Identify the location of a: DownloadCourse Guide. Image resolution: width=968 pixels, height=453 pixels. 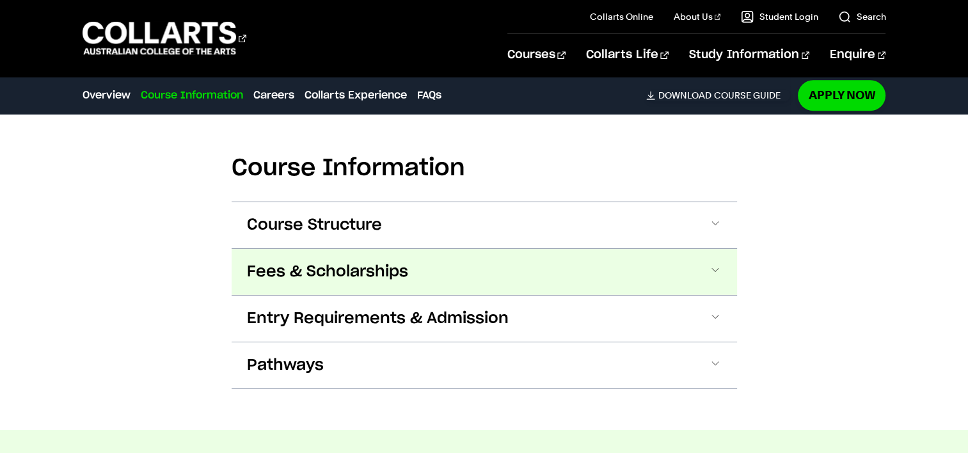
(718, 95).